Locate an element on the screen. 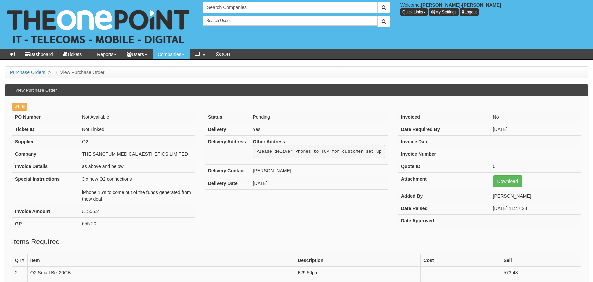  td: £1555.2 is located at coordinates (137, 211).